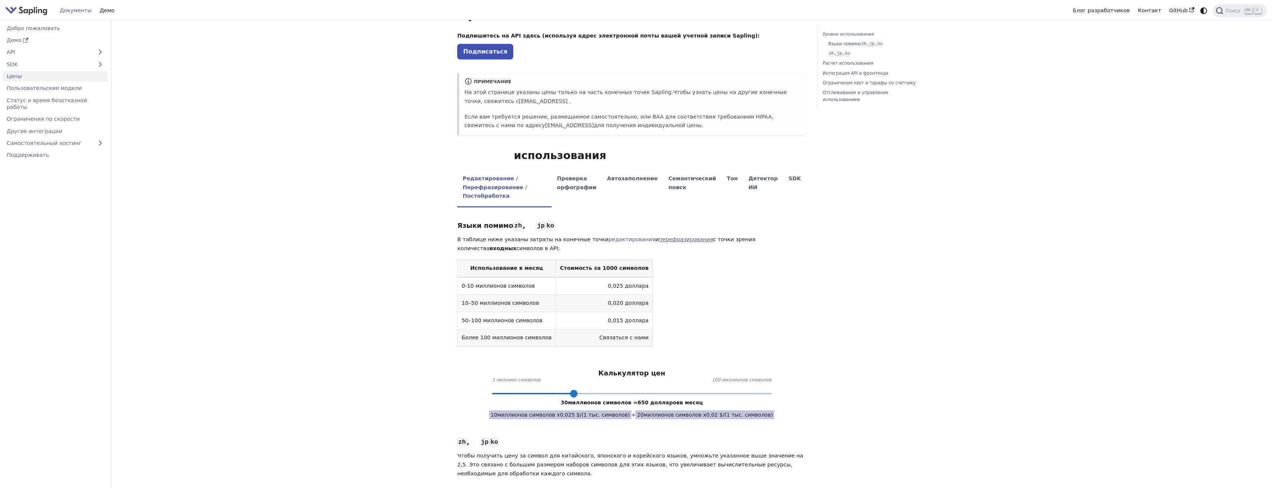 This screenshot has width=1272, height=488. I want to click on font: Другие интеграции, so click(34, 131).